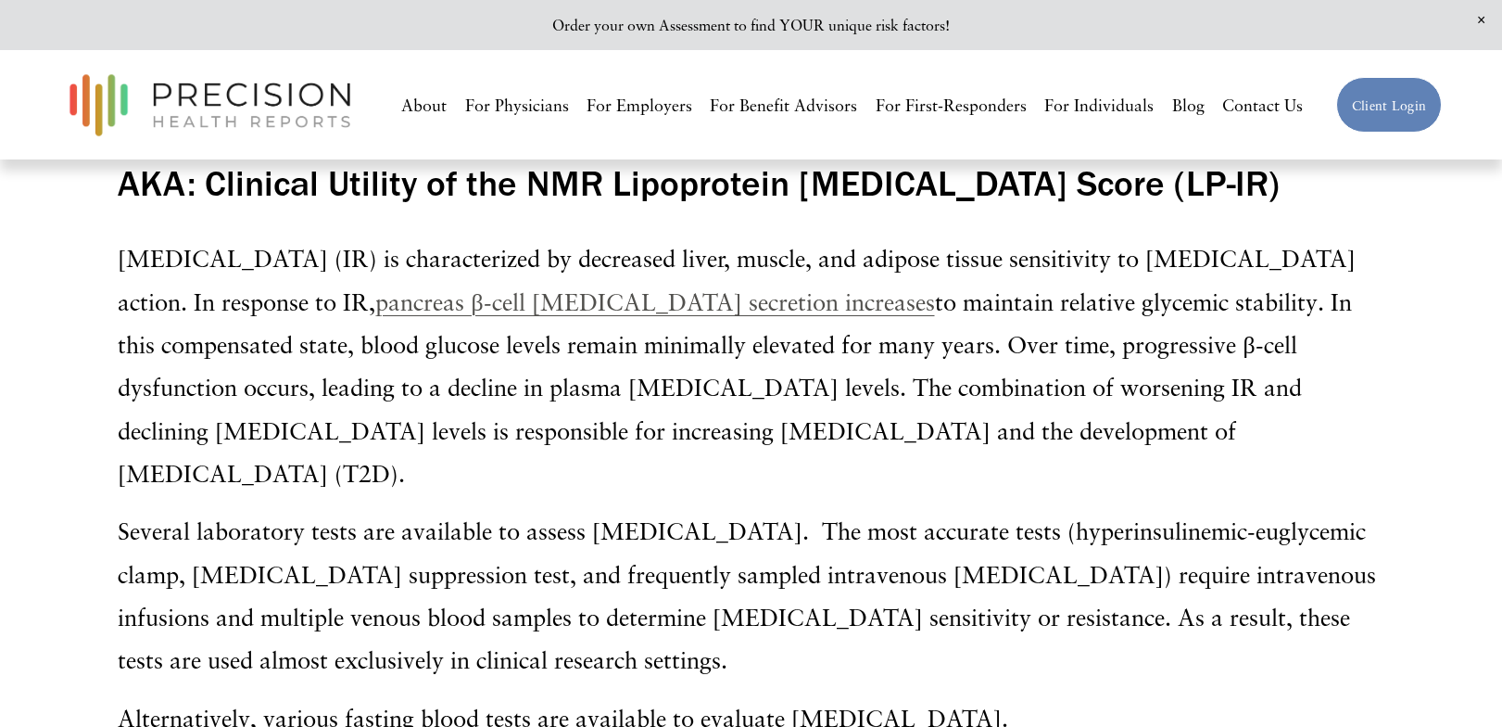 Image resolution: width=1502 pixels, height=727 pixels. I want to click on a: Contact Us, so click(1262, 105).